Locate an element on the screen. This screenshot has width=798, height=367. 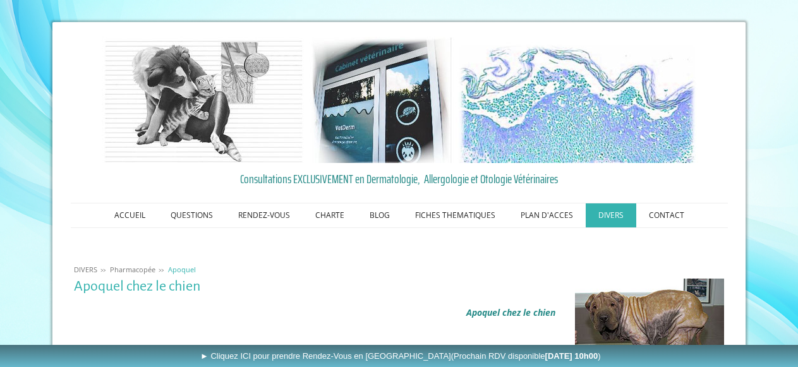
a: FICHES THEMATIQUES is located at coordinates (455, 215).